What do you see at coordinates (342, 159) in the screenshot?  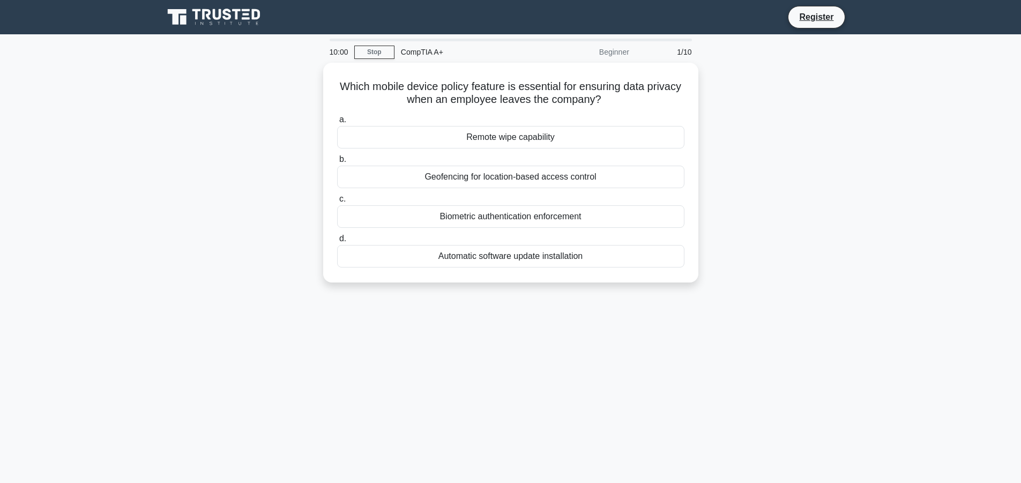 I see `span: b.` at bounding box center [342, 159].